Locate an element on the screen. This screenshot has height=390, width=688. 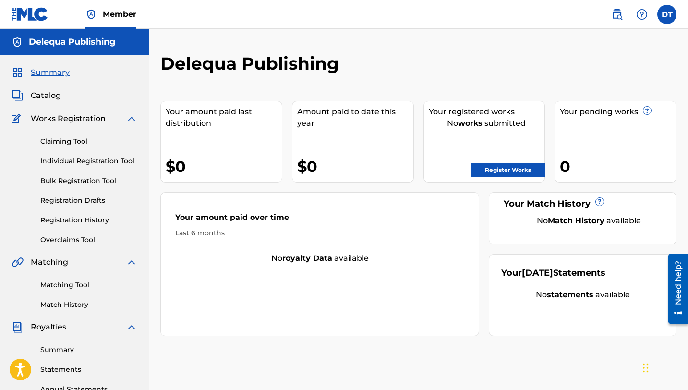
a: CatalogCatalog is located at coordinates (36, 96).